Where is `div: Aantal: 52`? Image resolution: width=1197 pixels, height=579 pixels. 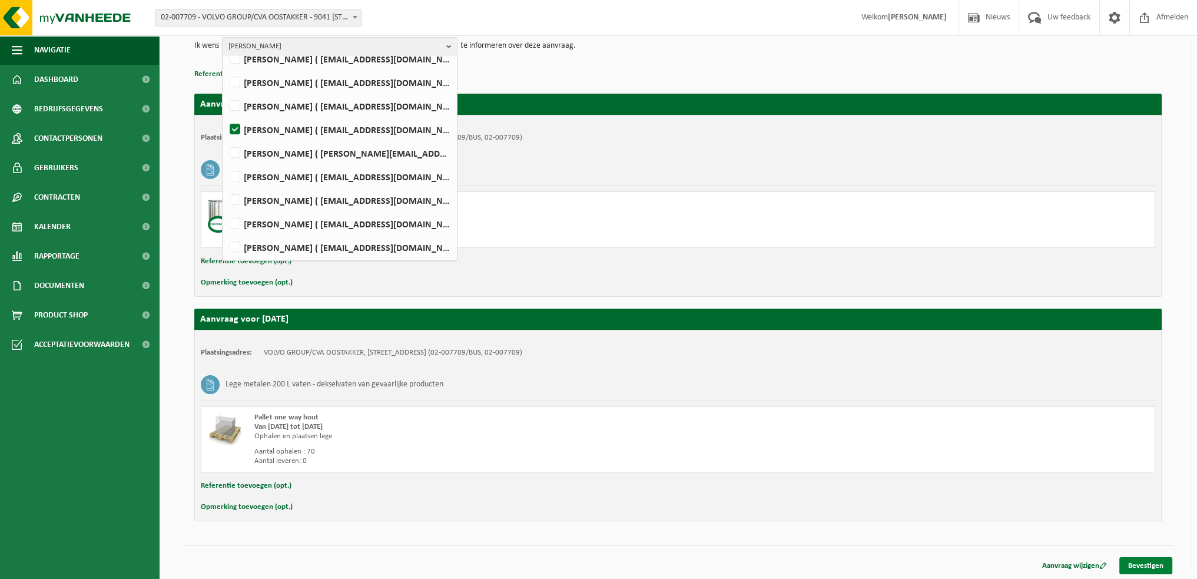 div: Aantal: 52 is located at coordinates (490, 237).